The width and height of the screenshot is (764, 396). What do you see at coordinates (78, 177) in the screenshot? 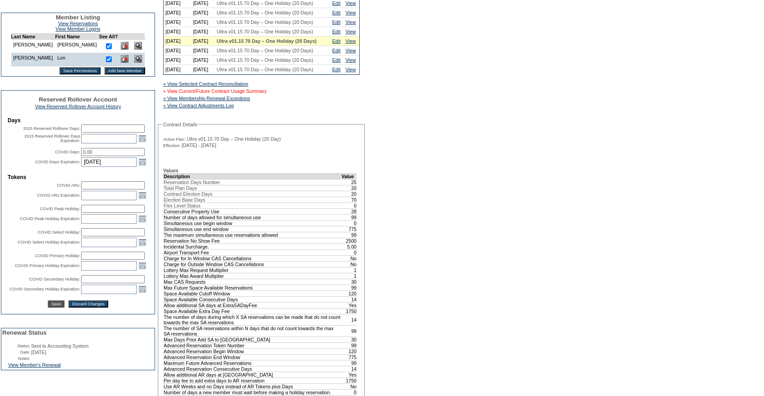
I see `td: Tokens` at bounding box center [78, 177].